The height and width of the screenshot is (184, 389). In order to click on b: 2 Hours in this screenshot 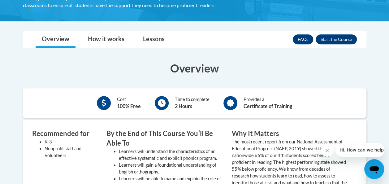, I will do `click(183, 106)`.